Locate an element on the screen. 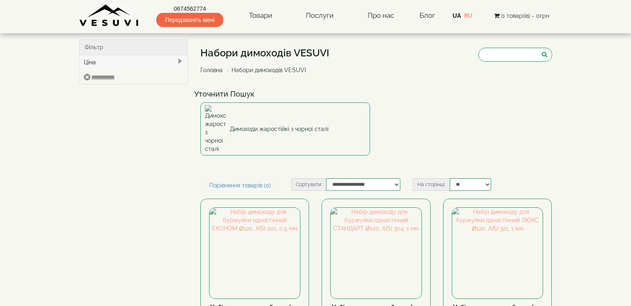 The width and height of the screenshot is (631, 306). a: RU is located at coordinates (469, 16).